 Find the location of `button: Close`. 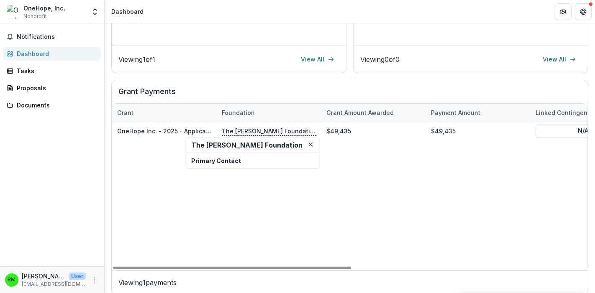

button: Close is located at coordinates (311, 145).